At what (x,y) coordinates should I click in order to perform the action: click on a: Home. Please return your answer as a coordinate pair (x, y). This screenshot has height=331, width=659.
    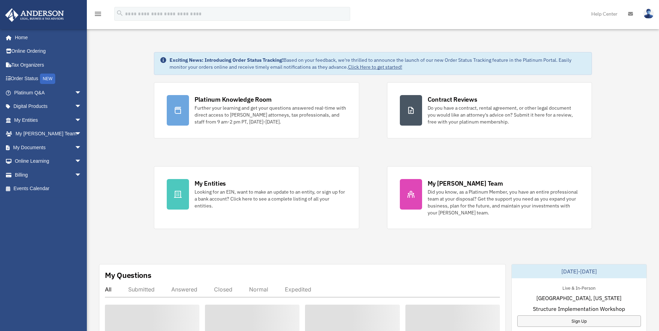
    Looking at the image, I should click on (47, 38).